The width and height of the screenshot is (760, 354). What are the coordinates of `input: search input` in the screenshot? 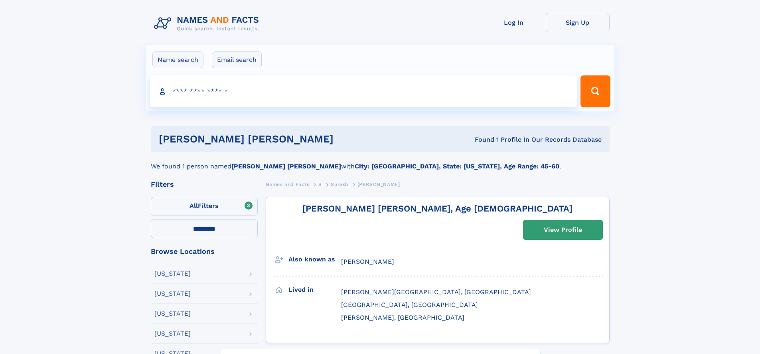 It's located at (364, 91).